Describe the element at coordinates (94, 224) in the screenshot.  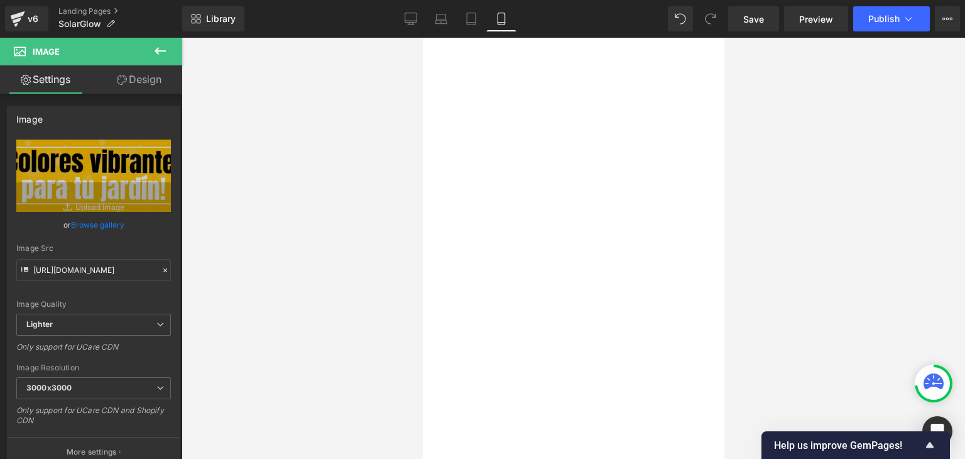
I see `div: or` at that location.